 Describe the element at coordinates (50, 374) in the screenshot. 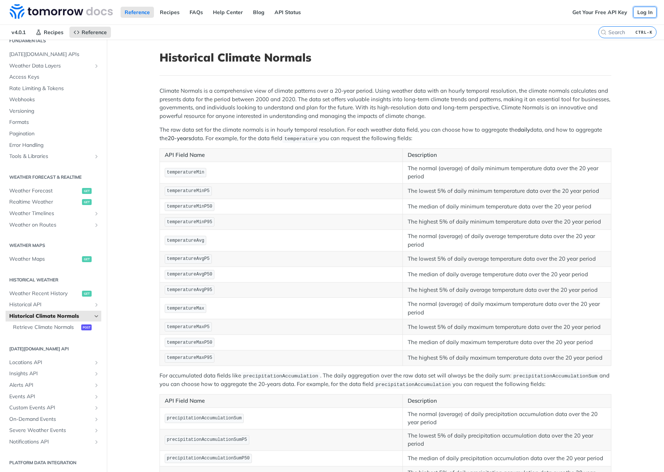

I see `span: Insights API` at that location.